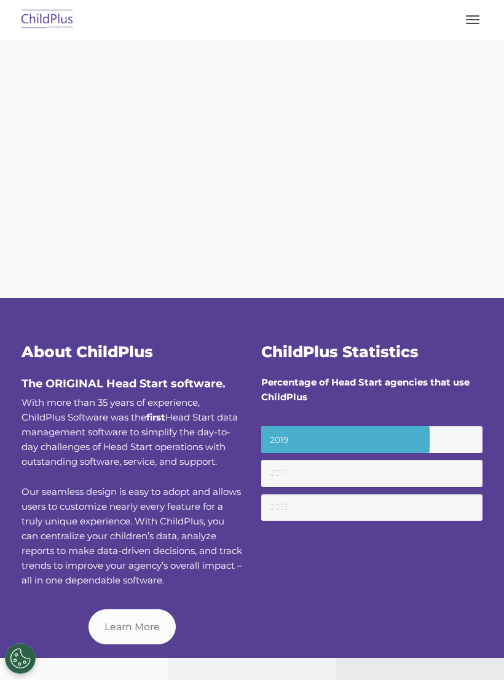  Describe the element at coordinates (47, 20) in the screenshot. I see `img: ChildPlus by Procare Solutions` at that location.